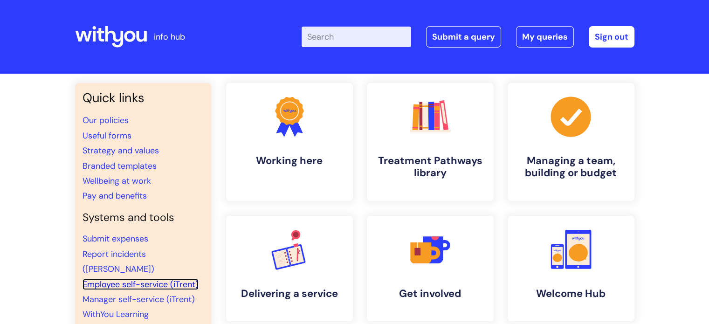  Describe the element at coordinates (290, 269) in the screenshot. I see `a: Delivering a service` at that location.